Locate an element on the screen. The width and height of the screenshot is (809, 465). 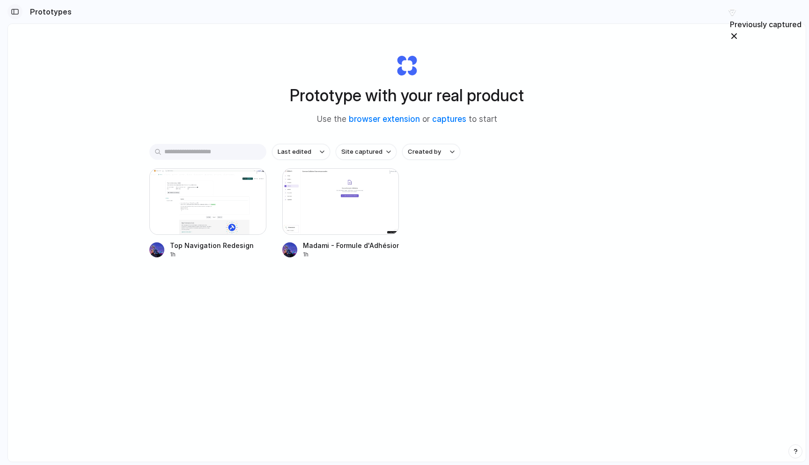
h1: Prototype with your real product is located at coordinates (407, 95).